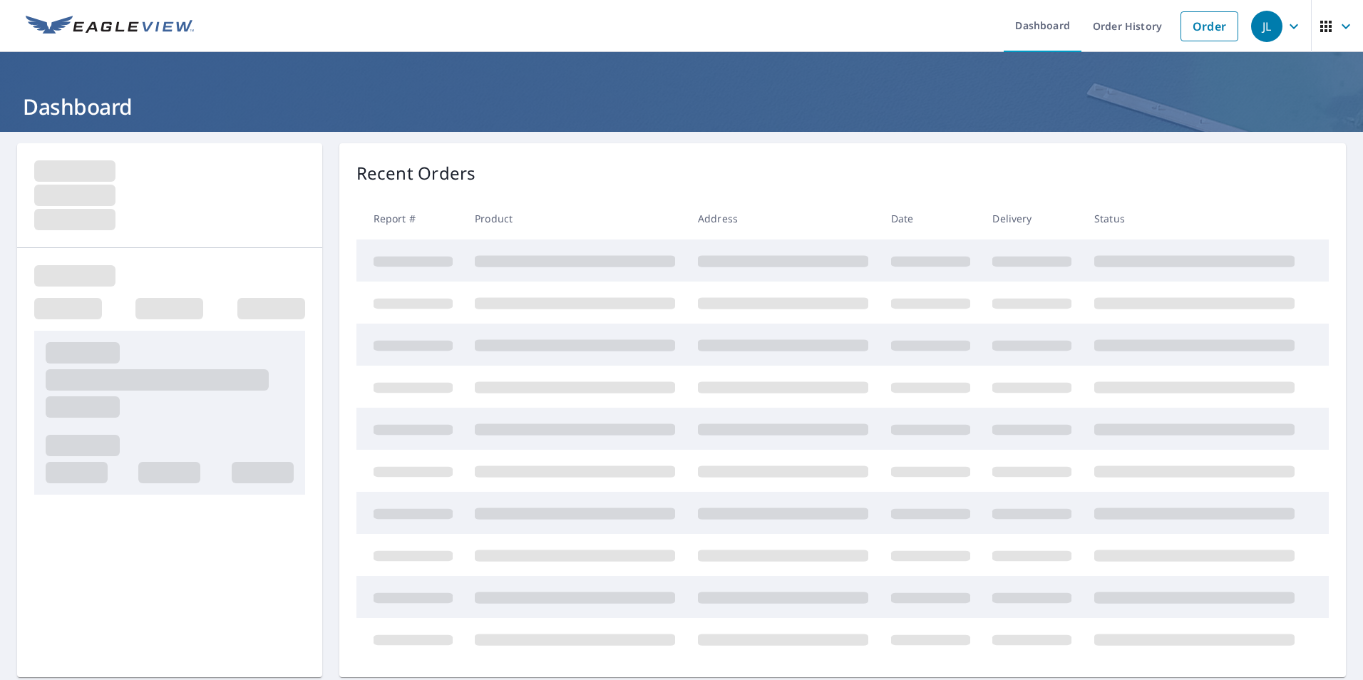 This screenshot has height=680, width=1363. Describe the element at coordinates (1194, 218) in the screenshot. I see `th: Status` at that location.